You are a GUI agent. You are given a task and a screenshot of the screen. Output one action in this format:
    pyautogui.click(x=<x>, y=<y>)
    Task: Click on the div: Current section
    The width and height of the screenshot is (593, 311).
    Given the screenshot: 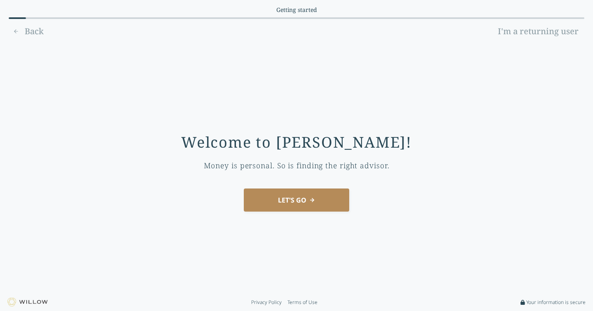 What is the action you would take?
    pyautogui.click(x=297, y=10)
    